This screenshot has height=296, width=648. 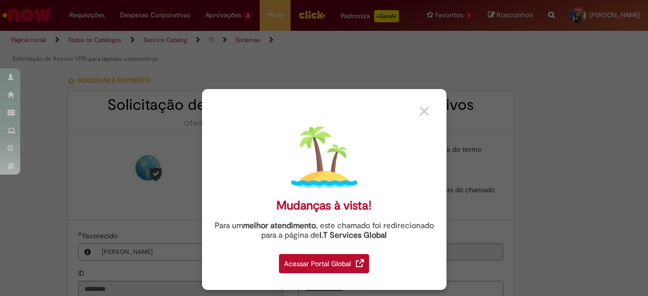 What do you see at coordinates (360, 263) in the screenshot?
I see `img: redirect_link.png` at bounding box center [360, 263].